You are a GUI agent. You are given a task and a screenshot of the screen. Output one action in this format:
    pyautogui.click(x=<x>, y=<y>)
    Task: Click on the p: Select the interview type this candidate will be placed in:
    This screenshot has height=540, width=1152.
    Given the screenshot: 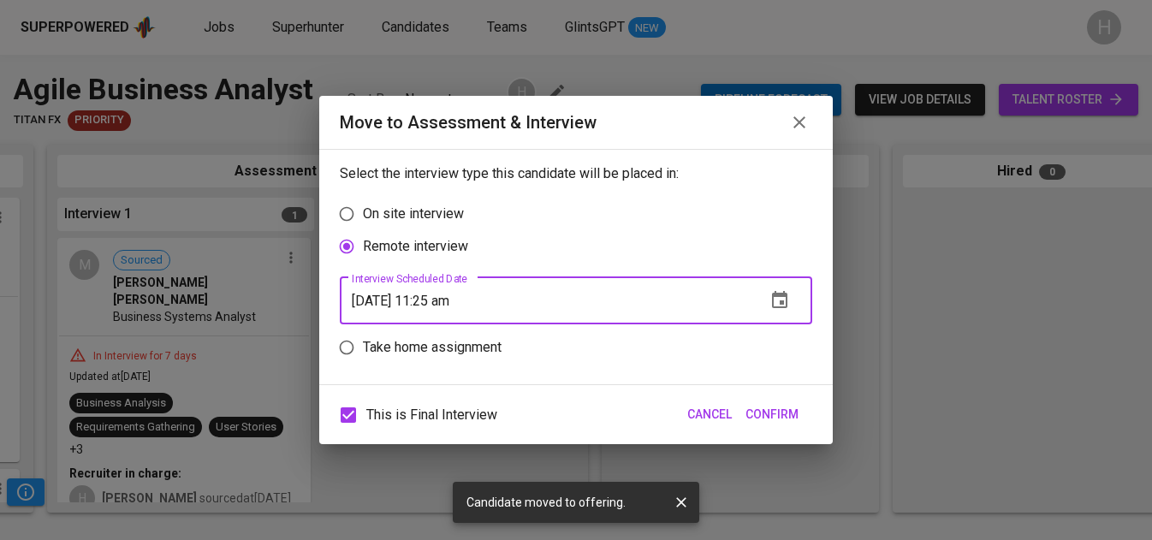 What is the action you would take?
    pyautogui.click(x=576, y=174)
    